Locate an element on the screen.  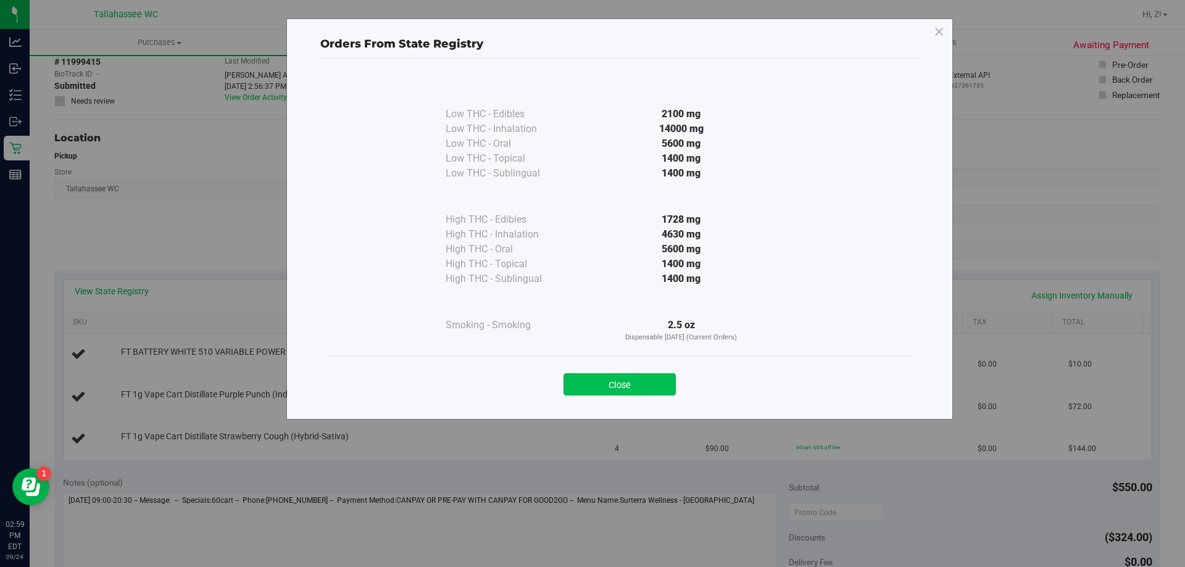
div: 2.5 oz is located at coordinates (682, 330).